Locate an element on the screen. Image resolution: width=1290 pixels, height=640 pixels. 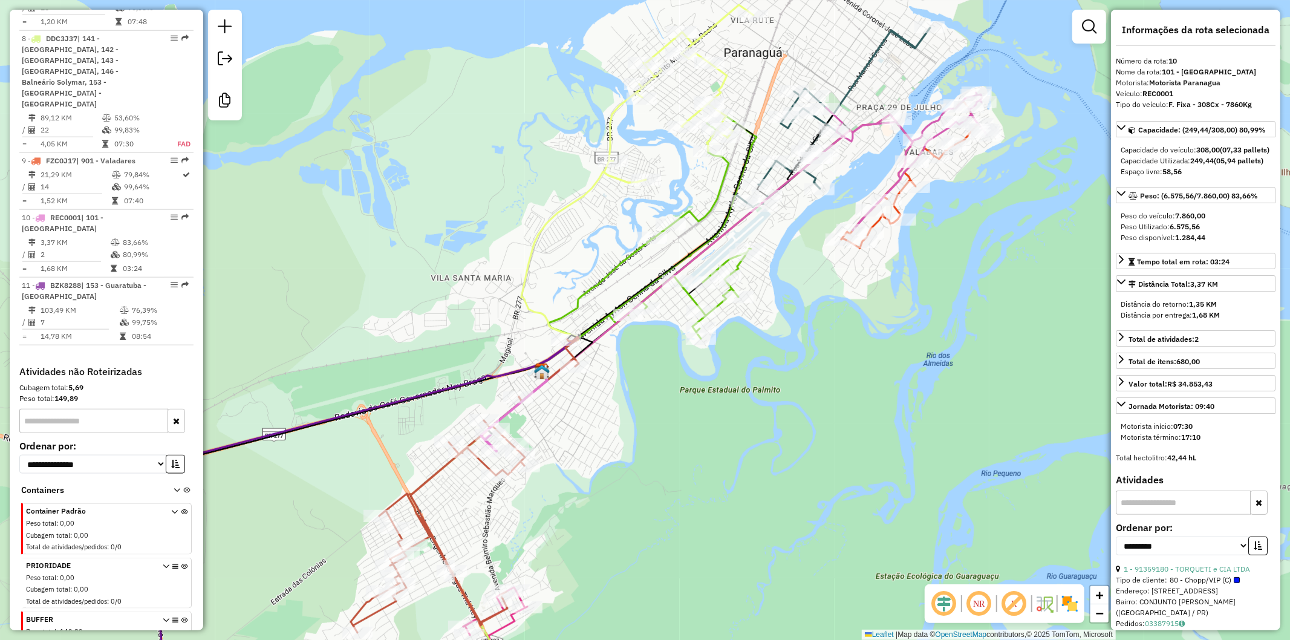
a: OpenStreetMap is located at coordinates (961, 635).